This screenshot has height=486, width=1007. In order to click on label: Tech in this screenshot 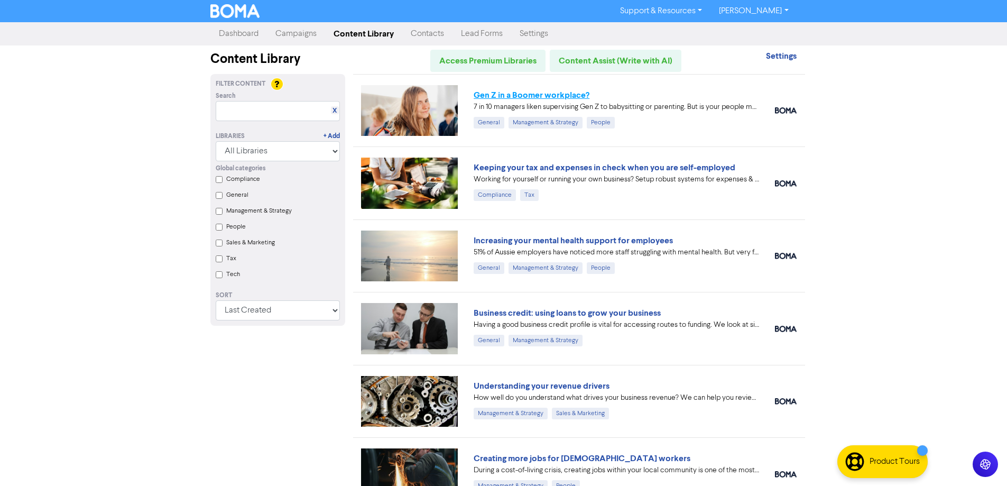, I will do `click(233, 274)`.